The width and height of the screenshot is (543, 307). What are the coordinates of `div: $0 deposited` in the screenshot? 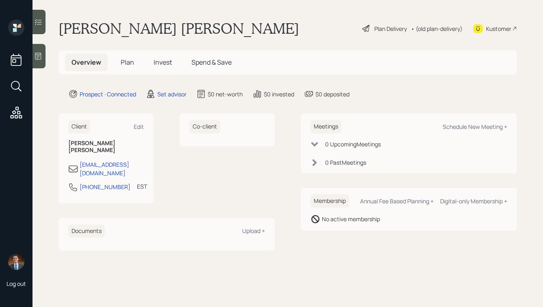 It's located at (332, 94).